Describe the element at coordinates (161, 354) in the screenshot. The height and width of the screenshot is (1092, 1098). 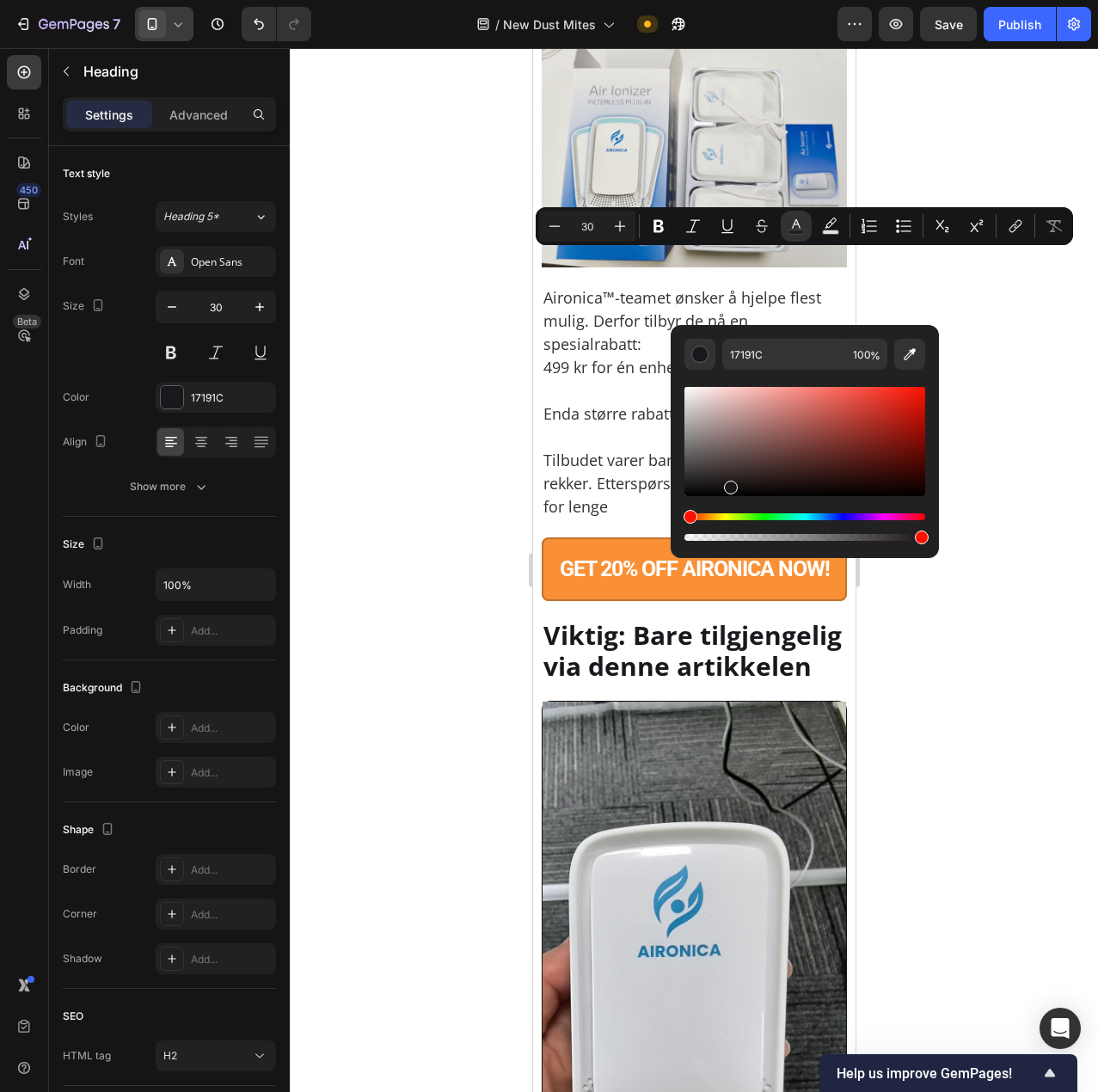
I see `p: Enda større rabatt på pakker (opptil 46 %)` at that location.